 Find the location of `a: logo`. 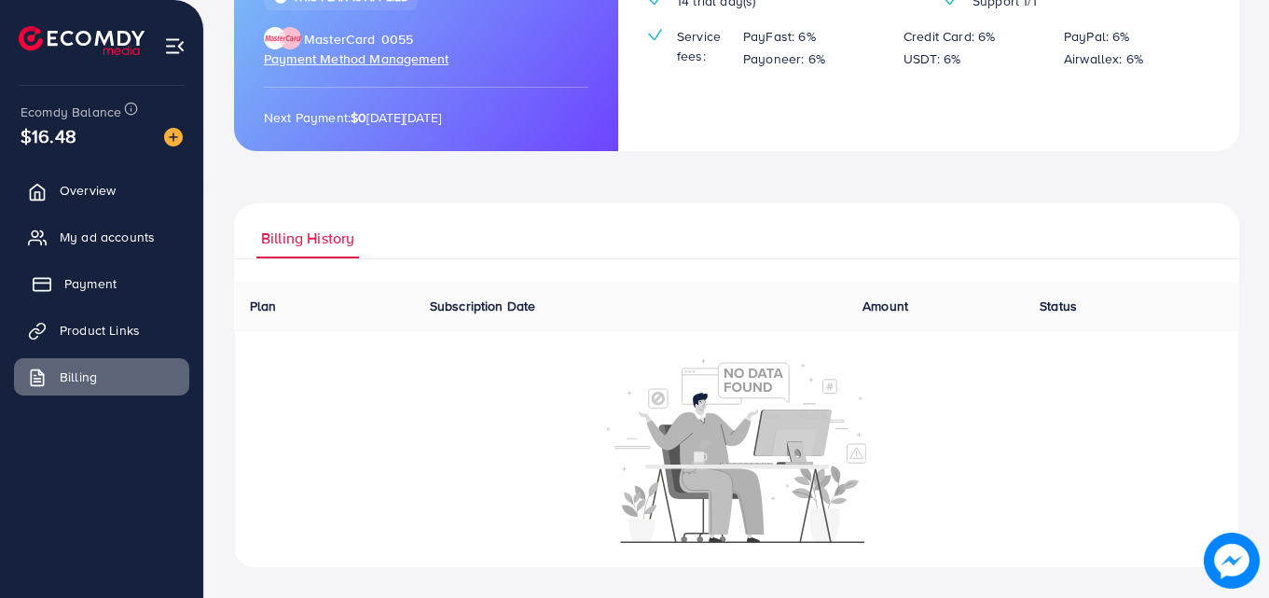

a: logo is located at coordinates (81, 40).